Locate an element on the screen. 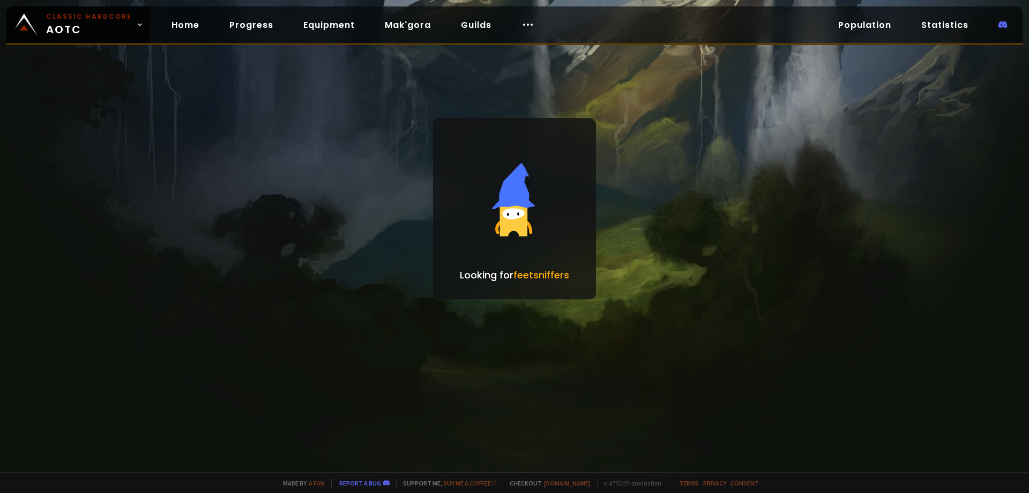  span: Checkout is located at coordinates (547, 482).